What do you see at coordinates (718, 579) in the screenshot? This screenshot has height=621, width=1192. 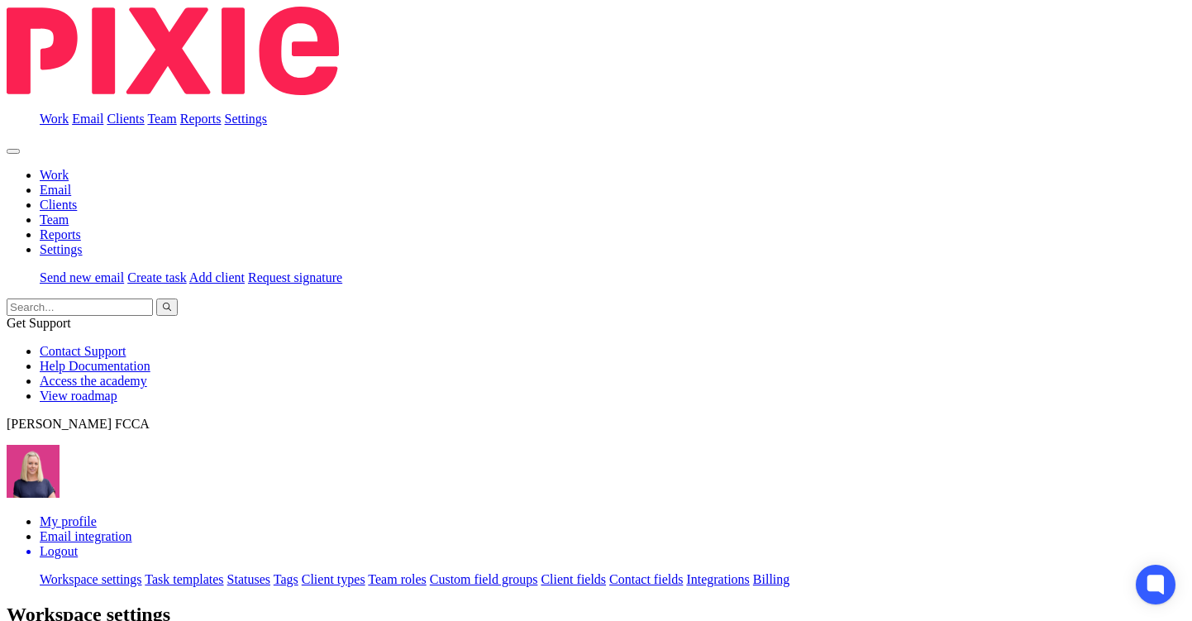 I see `a: Integrations` at bounding box center [718, 579].